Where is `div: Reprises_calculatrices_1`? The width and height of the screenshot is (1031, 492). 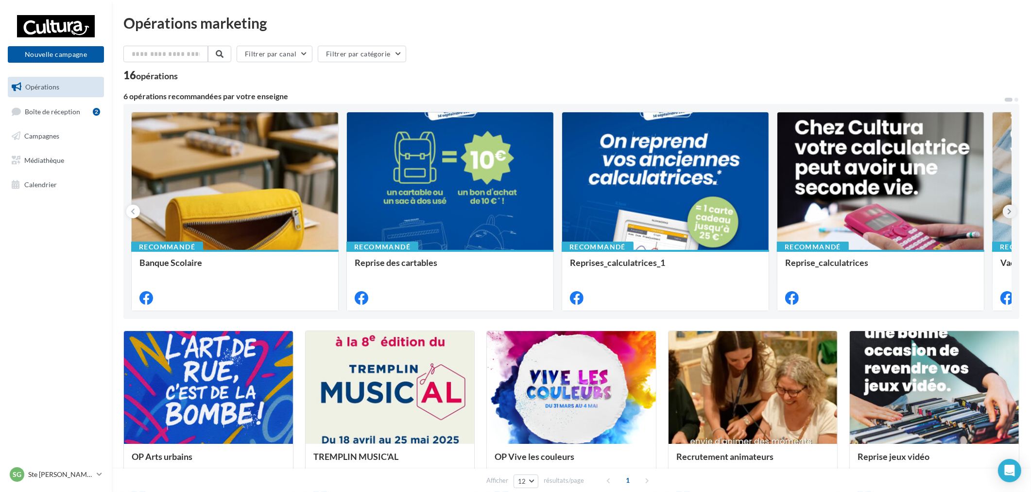 div: Reprises_calculatrices_1 is located at coordinates (665, 267).